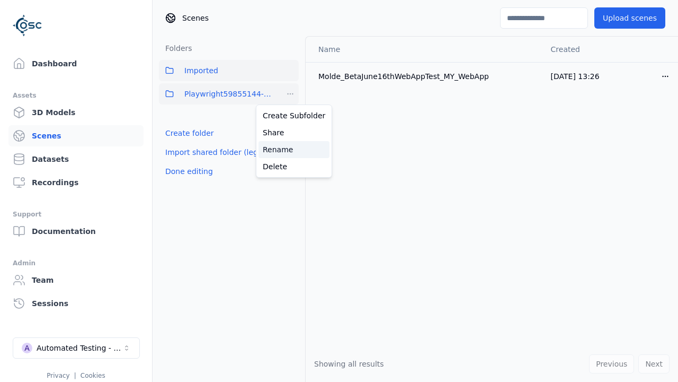  Describe the element at coordinates (294, 166) in the screenshot. I see `div: Delete` at that location.